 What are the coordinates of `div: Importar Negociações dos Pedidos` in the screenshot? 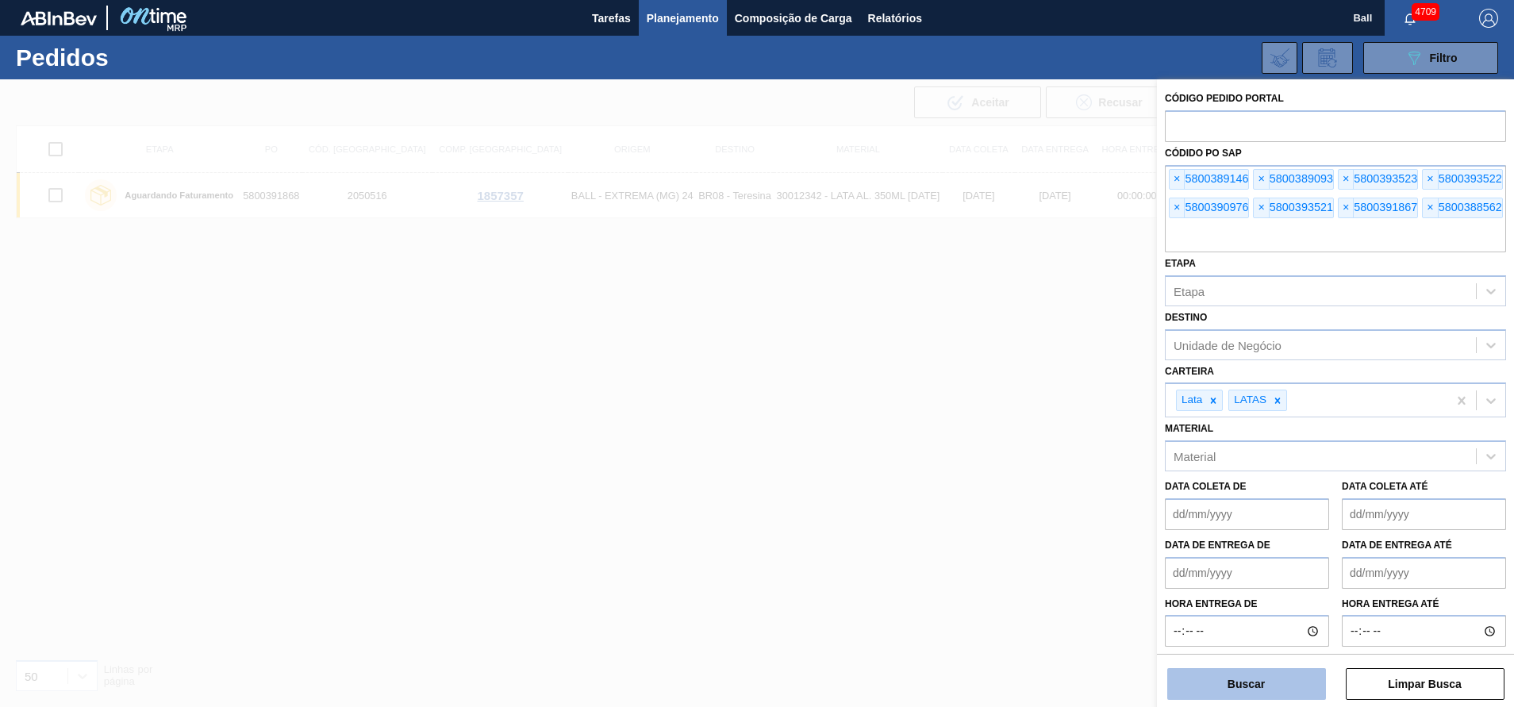 It's located at (1279, 58).